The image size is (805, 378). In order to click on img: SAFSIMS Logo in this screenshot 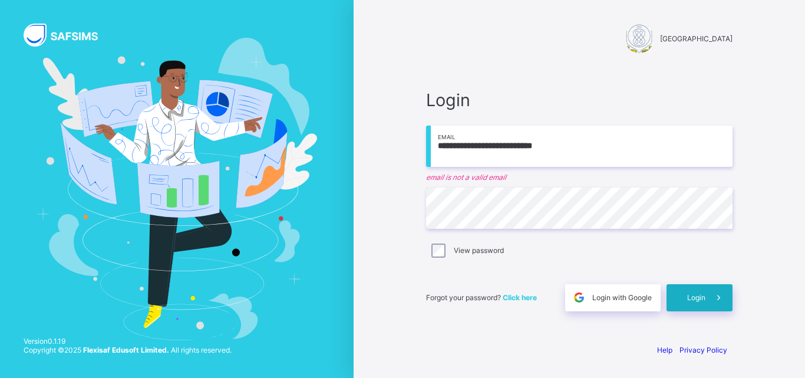, I will do `click(68, 35)`.